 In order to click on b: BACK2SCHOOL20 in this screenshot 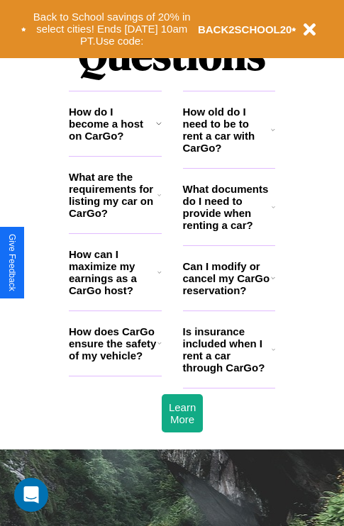, I will do `click(244, 29)`.